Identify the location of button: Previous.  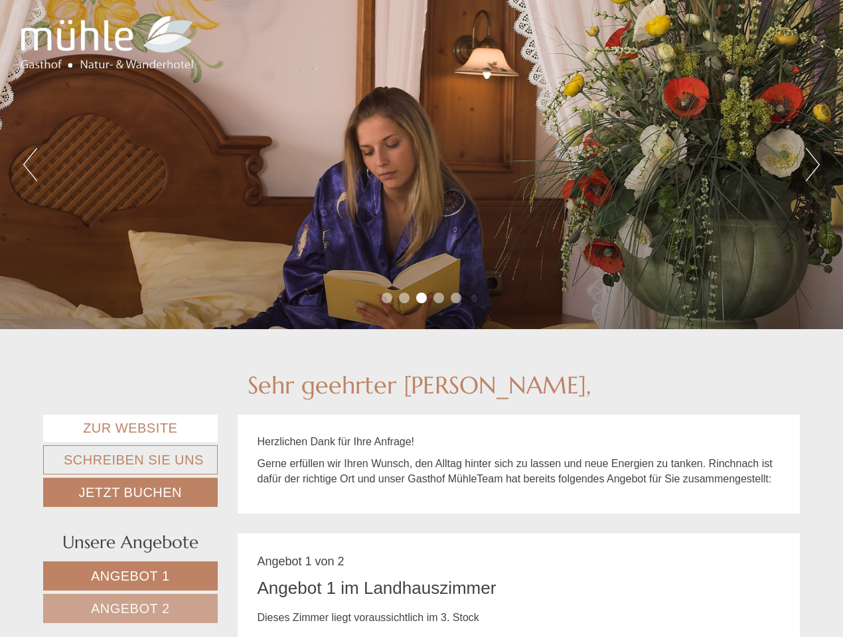
(30, 165).